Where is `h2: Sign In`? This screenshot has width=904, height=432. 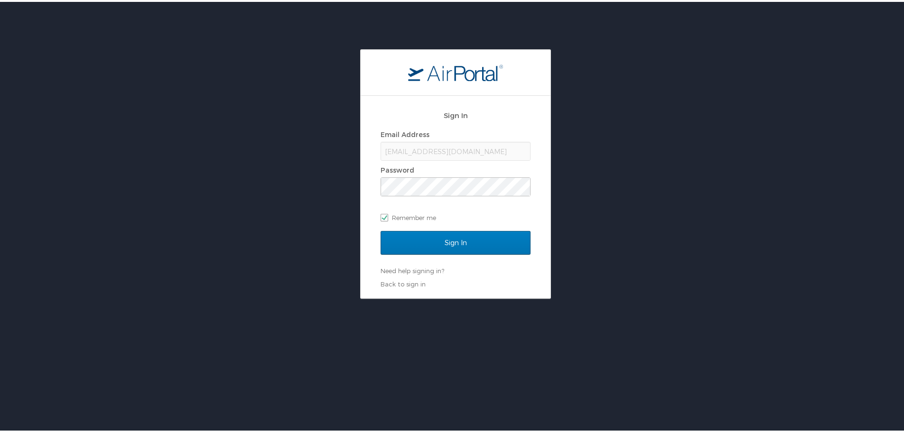 h2: Sign In is located at coordinates (456, 113).